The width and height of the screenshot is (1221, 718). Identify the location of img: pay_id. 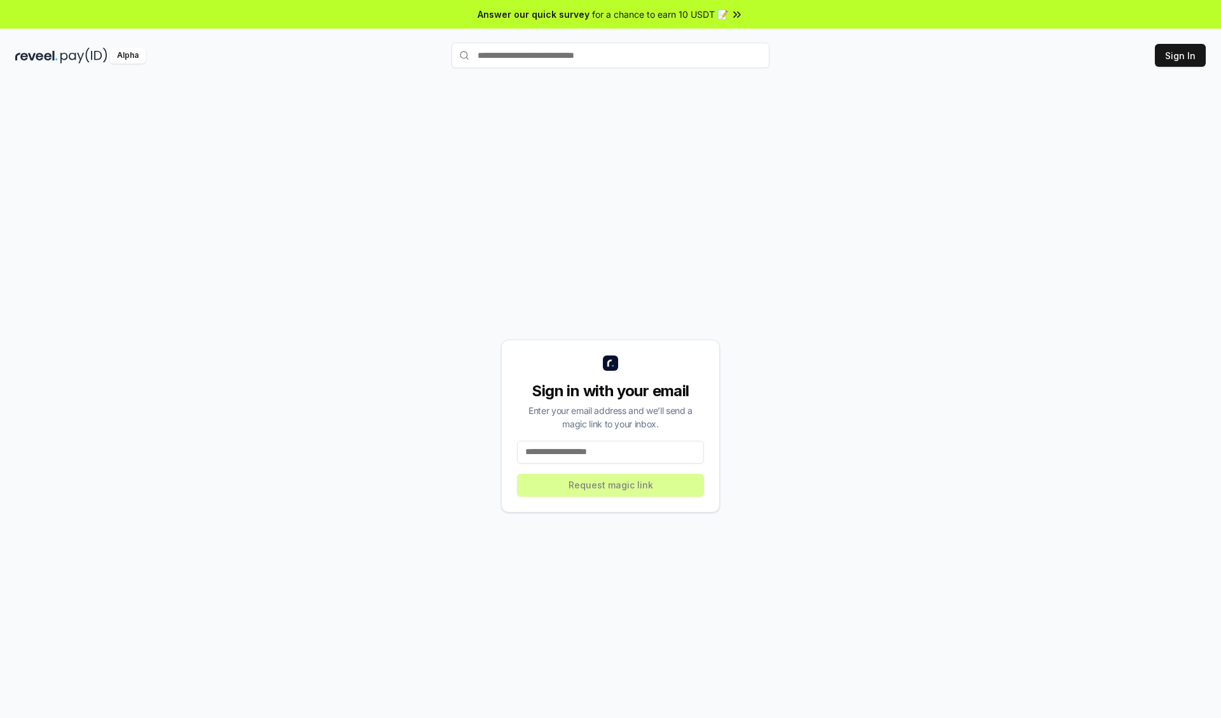
(84, 55).